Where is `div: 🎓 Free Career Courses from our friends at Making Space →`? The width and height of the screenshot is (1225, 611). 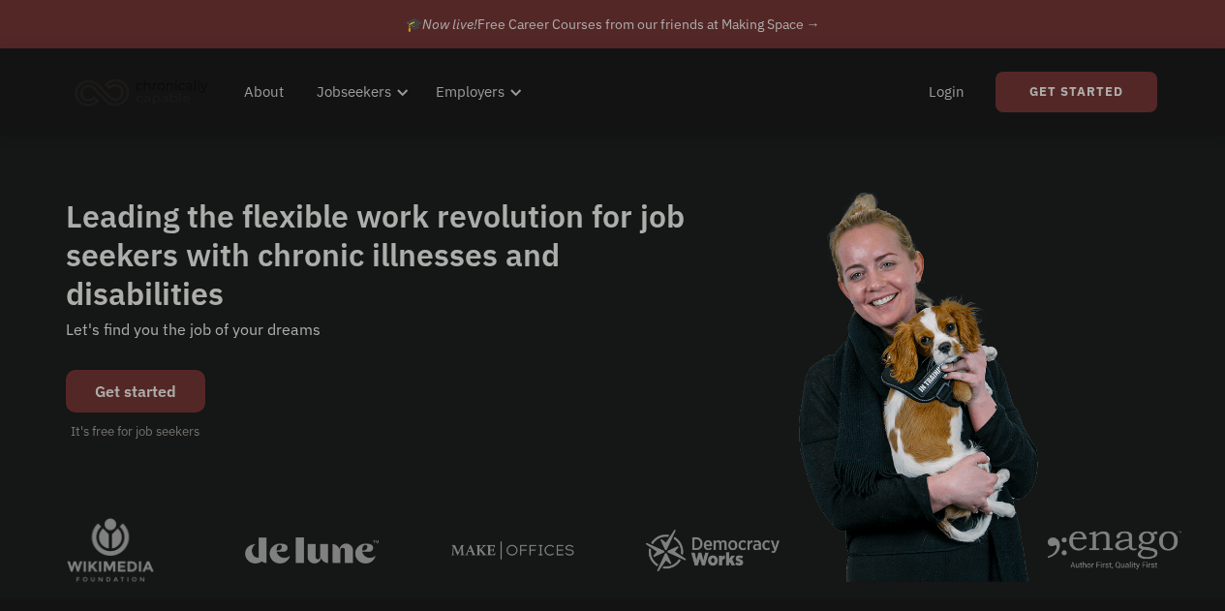 div: 🎓 Free Career Courses from our friends at Making Space → is located at coordinates (613, 24).